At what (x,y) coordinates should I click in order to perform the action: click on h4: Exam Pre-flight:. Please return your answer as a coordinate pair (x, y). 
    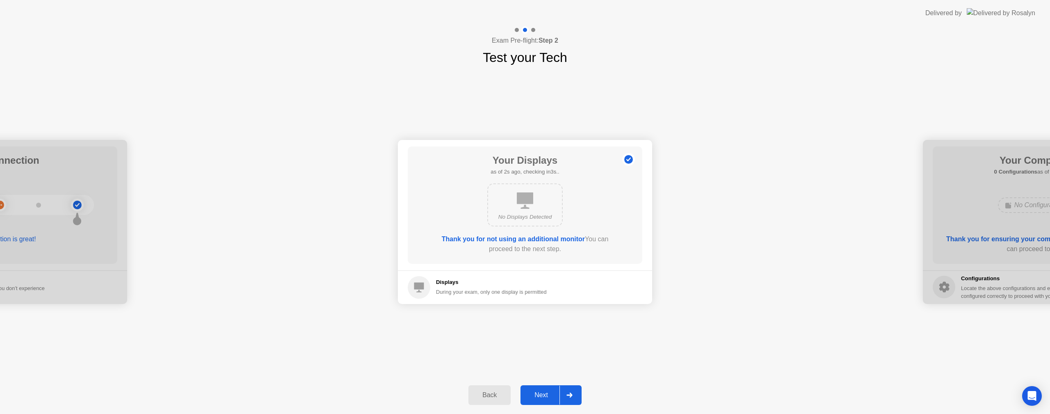
    Looking at the image, I should click on (525, 41).